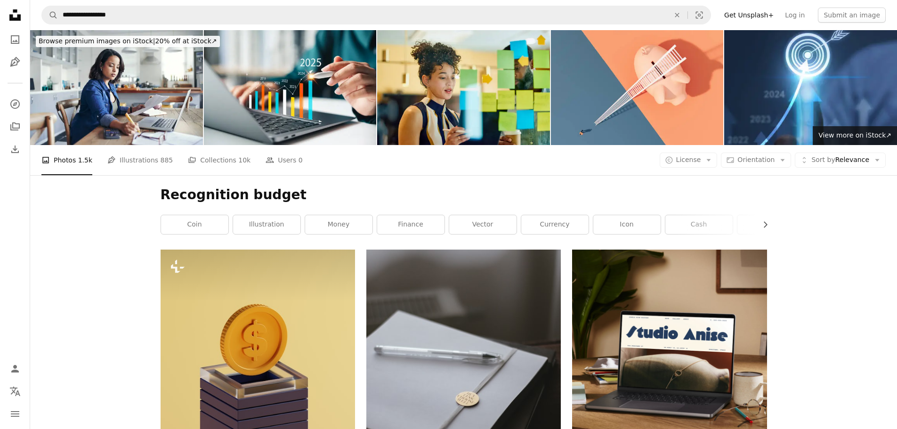 This screenshot has height=429, width=897. What do you see at coordinates (840, 160) in the screenshot?
I see `span: Relevance` at bounding box center [840, 160].